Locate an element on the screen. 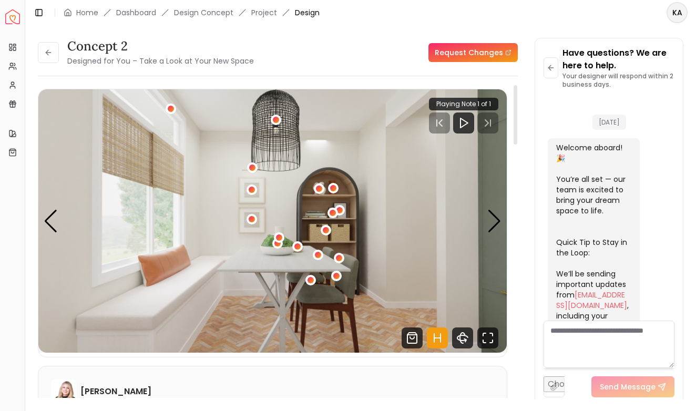 This screenshot has width=696, height=411. div: Playing Note 1 of 1 is located at coordinates (464, 104).